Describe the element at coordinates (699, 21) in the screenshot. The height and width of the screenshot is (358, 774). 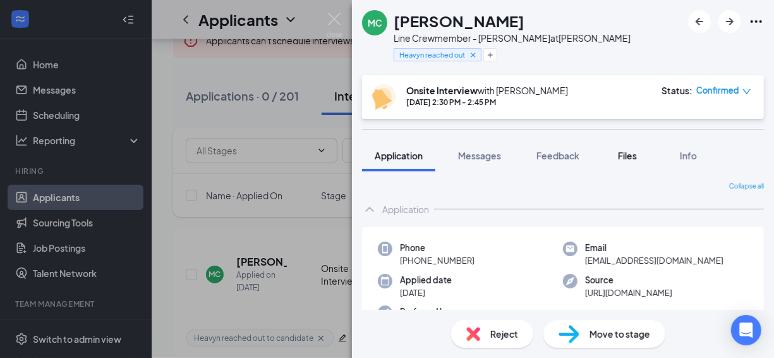
I see `svg: ArrowLeftNew` at that location.